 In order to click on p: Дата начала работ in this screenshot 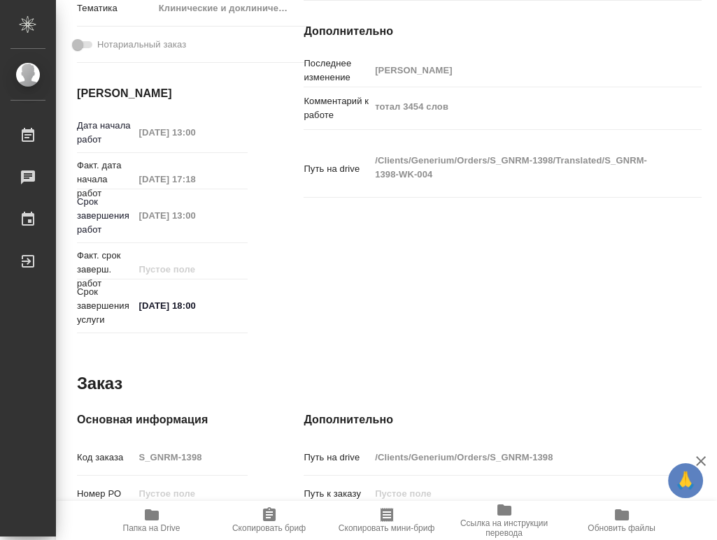, I will do `click(105, 133)`.